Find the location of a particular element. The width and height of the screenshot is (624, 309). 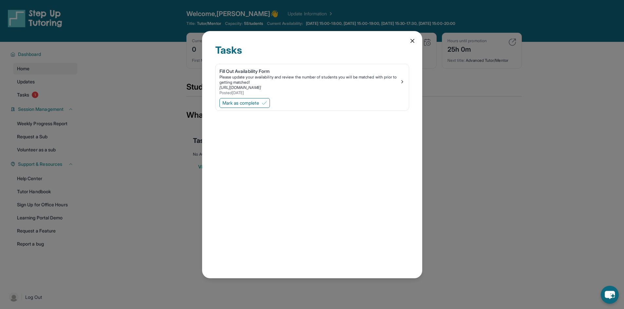

button: chat-button is located at coordinates (609, 295).